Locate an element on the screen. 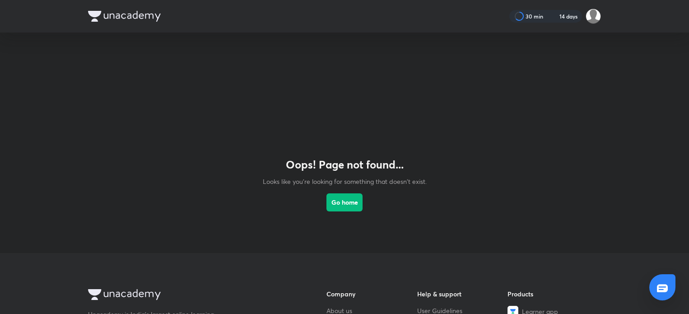 The height and width of the screenshot is (314, 689). h6: Company is located at coordinates (372, 294).